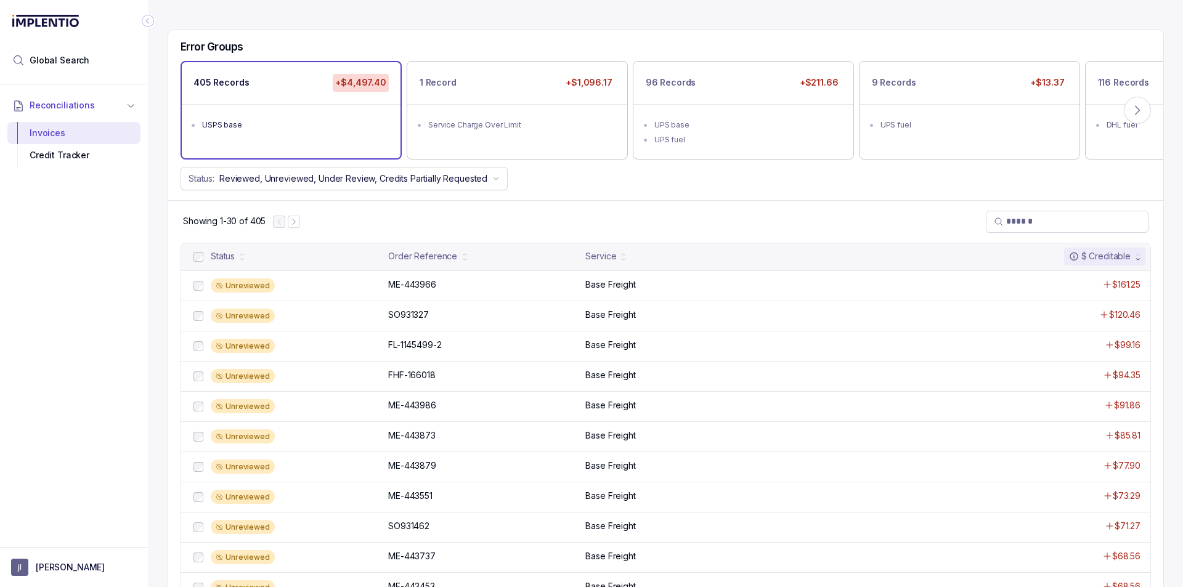 The height and width of the screenshot is (587, 1183). I want to click on p: Reviewed, Unreviewed, Under Review, Credits Partially Requested, so click(353, 179).